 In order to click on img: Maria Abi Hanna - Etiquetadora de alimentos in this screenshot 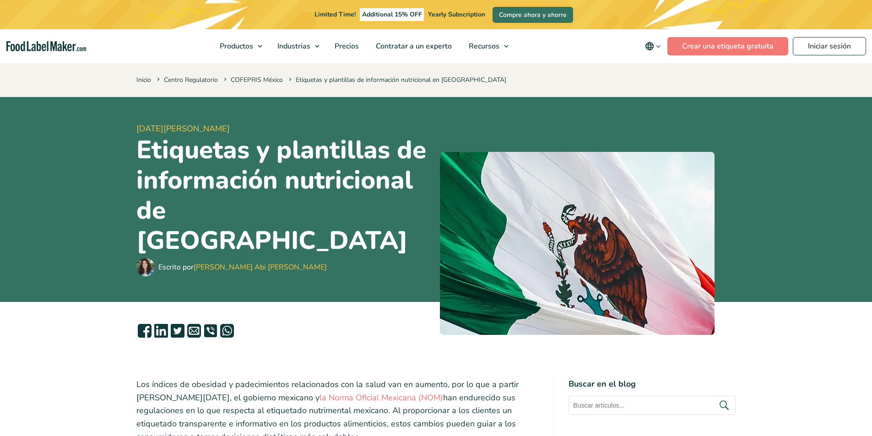, I will do `click(146, 267)`.